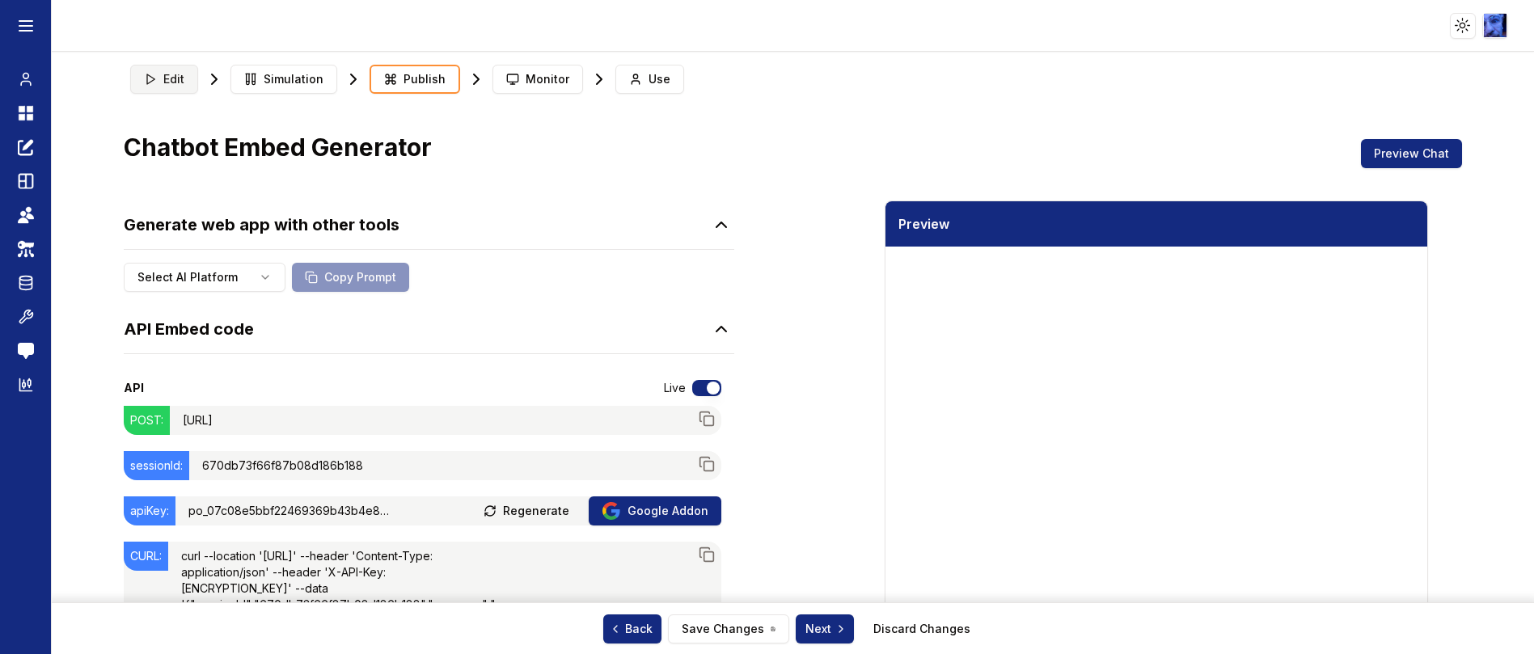 This screenshot has height=654, width=1534. What do you see at coordinates (415, 79) in the screenshot?
I see `button: Publish` at bounding box center [415, 79].